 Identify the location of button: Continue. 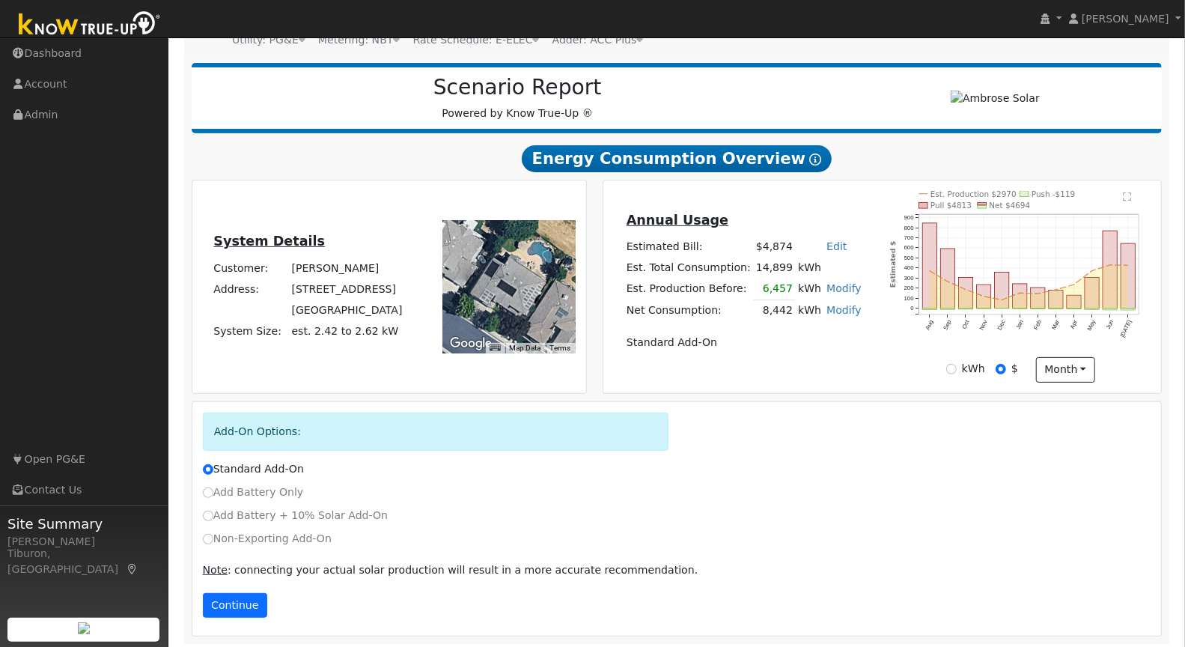
(235, 605).